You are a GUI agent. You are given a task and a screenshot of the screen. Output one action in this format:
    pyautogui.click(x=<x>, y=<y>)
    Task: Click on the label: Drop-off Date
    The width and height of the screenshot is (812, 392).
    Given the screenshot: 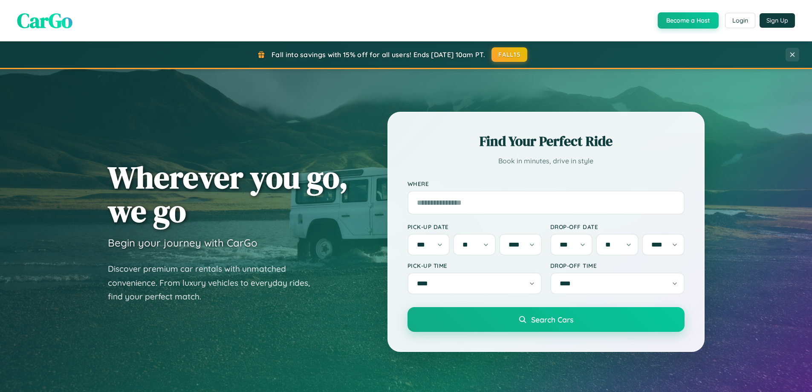 What is the action you would take?
    pyautogui.click(x=617, y=226)
    